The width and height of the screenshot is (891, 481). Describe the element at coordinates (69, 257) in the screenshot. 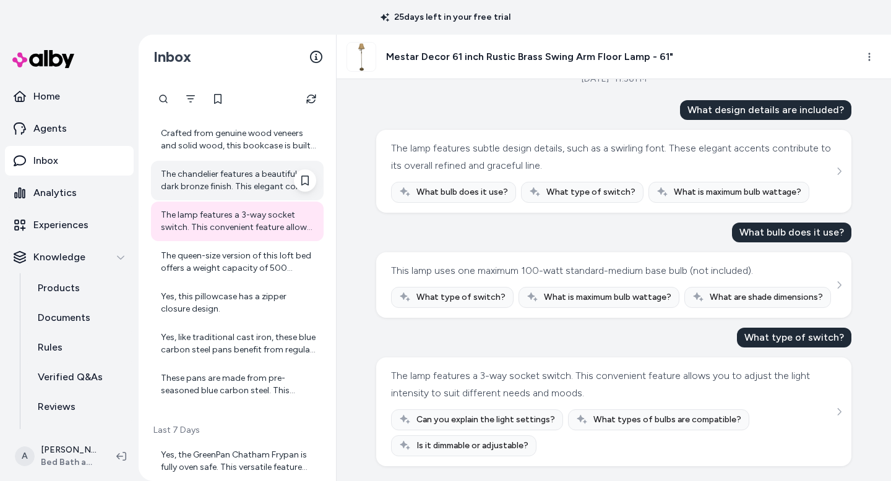

I see `button: Knowledge` at that location.